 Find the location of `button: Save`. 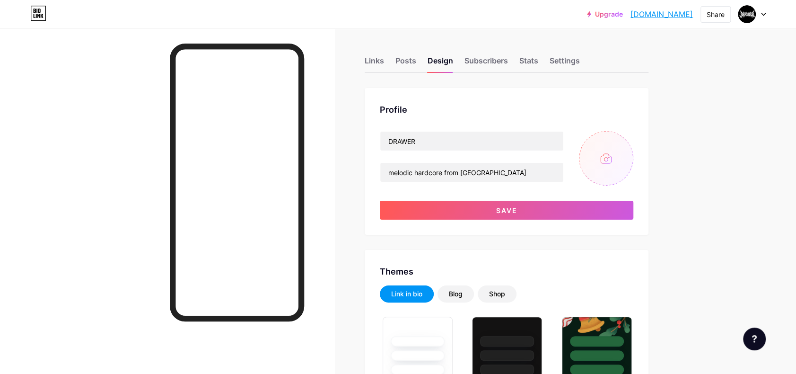

button: Save is located at coordinates (507, 210).